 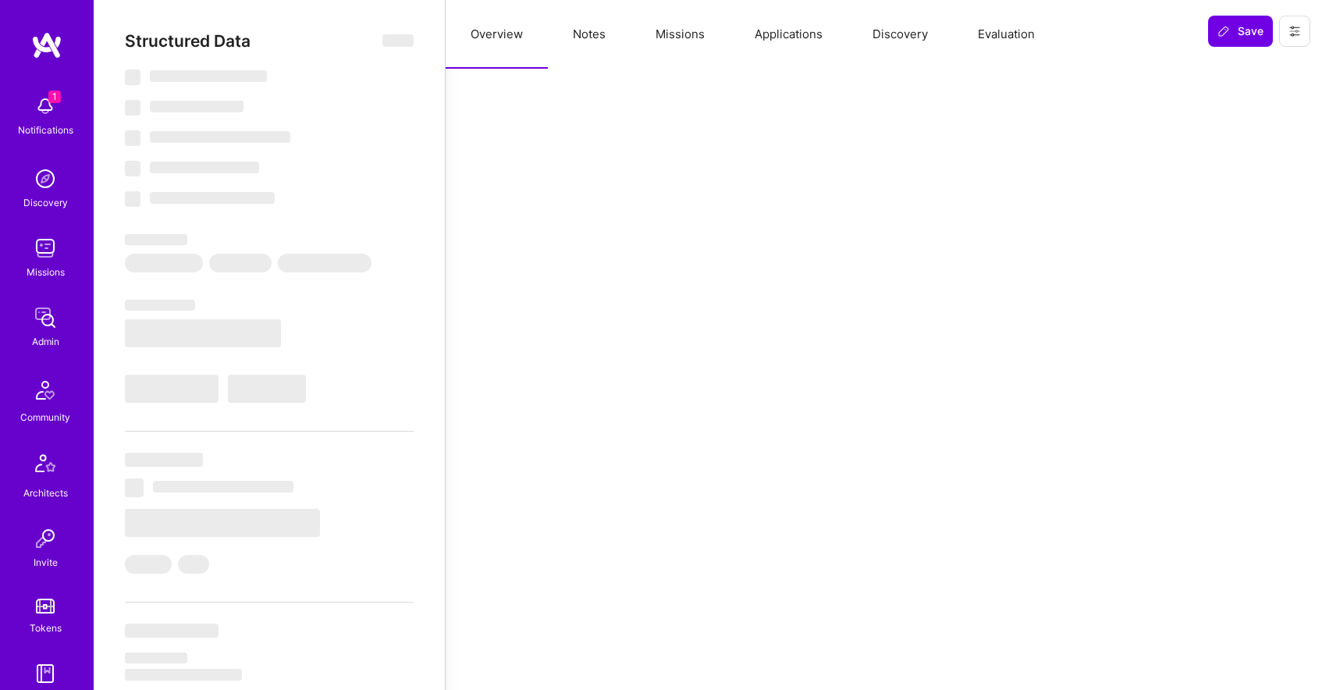 What do you see at coordinates (45, 466) in the screenshot?
I see `img: Architects` at bounding box center [45, 466].